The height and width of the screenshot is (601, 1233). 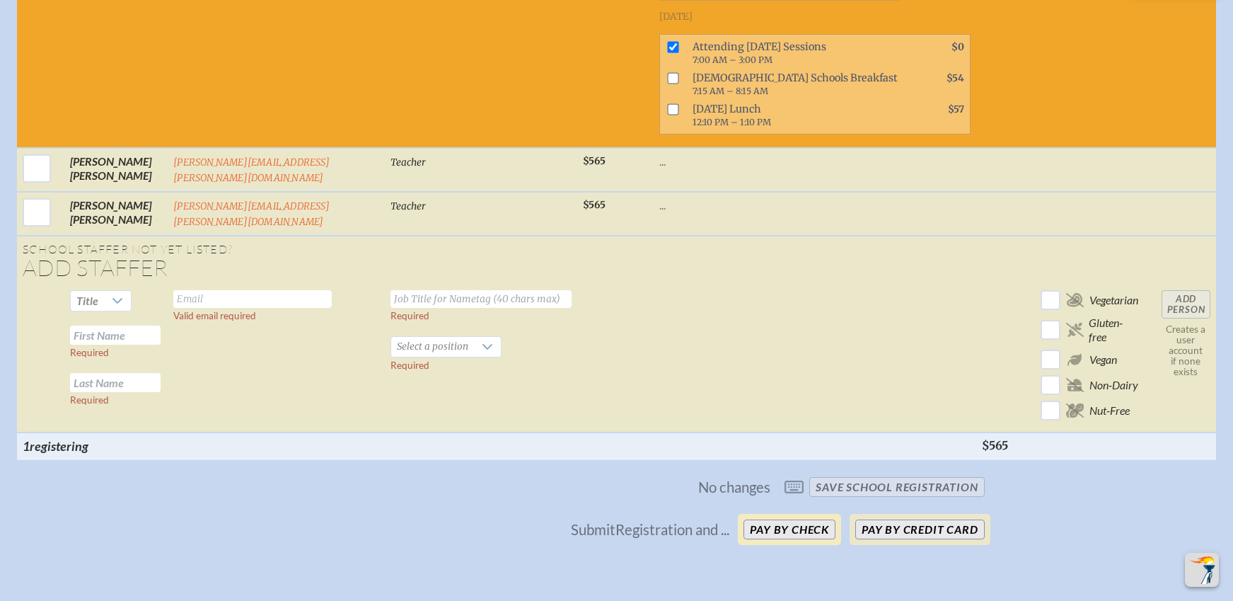 I want to click on button: Pay by Check, so click(x=789, y=529).